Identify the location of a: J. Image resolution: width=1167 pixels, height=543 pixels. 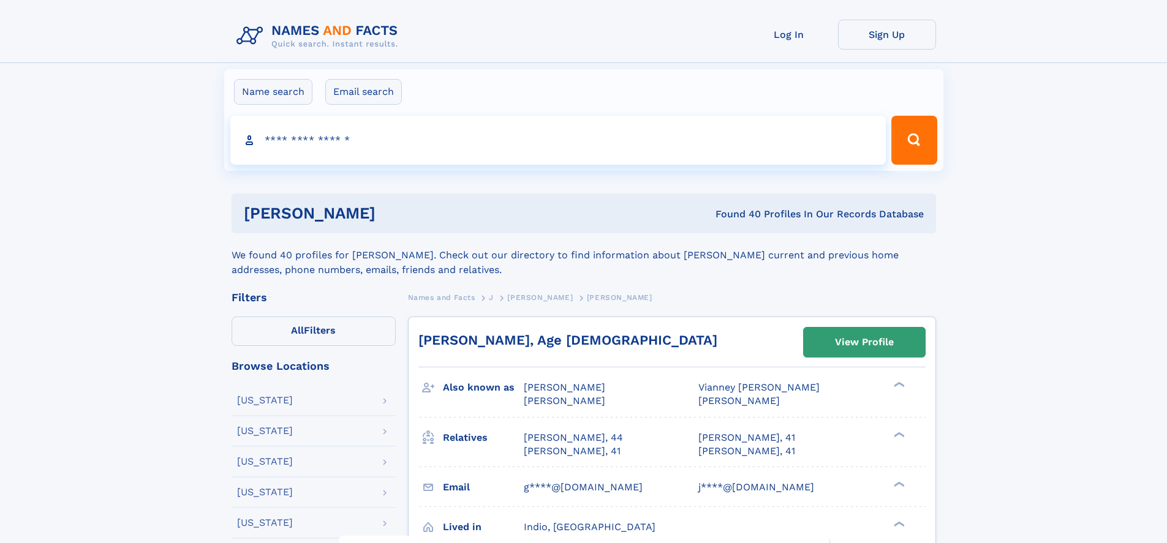
(491, 297).